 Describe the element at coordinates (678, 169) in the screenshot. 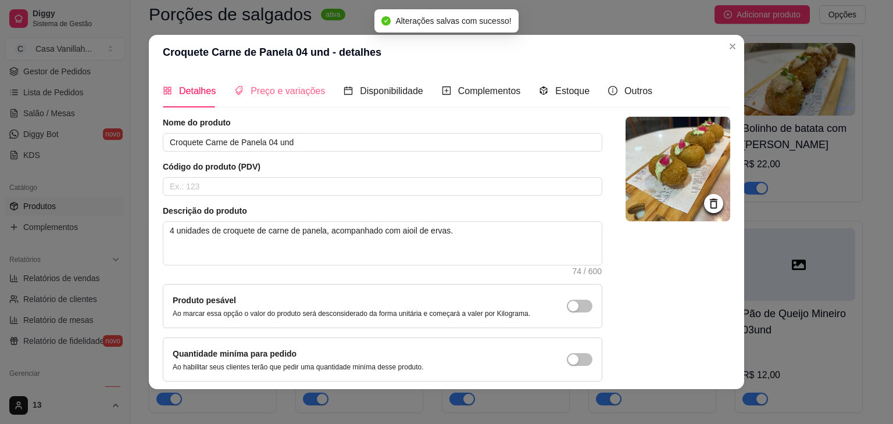

I see `img: logo da loja` at that location.